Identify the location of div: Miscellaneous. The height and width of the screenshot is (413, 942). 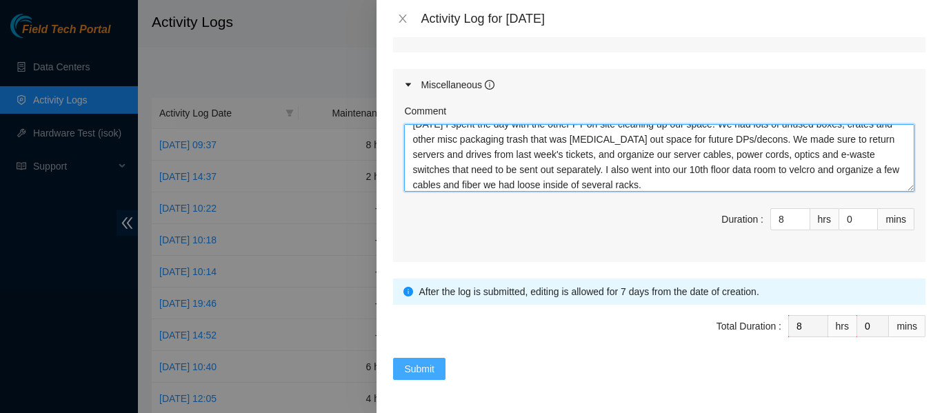
(457, 85).